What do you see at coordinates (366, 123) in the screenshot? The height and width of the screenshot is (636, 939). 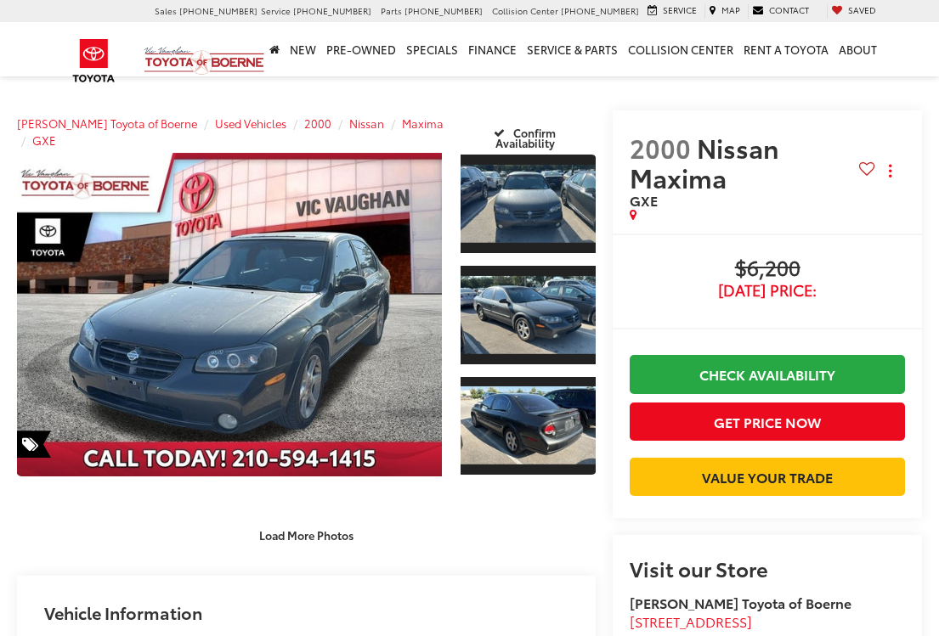 I see `span: Nissan` at bounding box center [366, 123].